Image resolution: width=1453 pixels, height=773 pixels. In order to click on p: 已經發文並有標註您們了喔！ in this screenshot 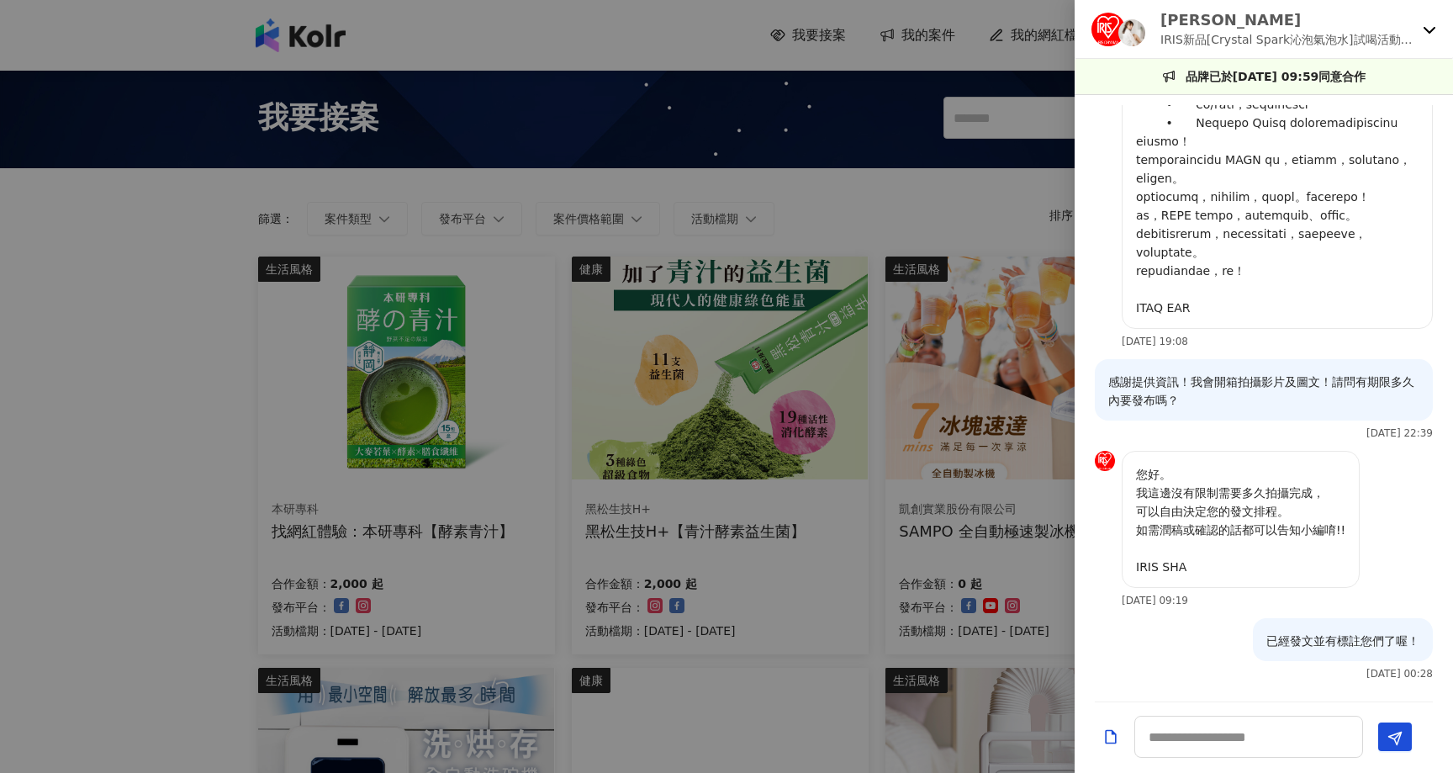, I will do `click(1343, 641)`.